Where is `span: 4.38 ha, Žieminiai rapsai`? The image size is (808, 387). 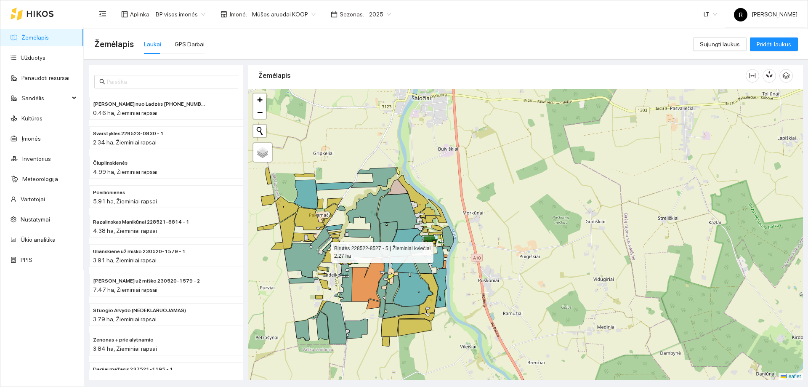
span: 4.38 ha, Žieminiai rapsai is located at coordinates (125, 231).